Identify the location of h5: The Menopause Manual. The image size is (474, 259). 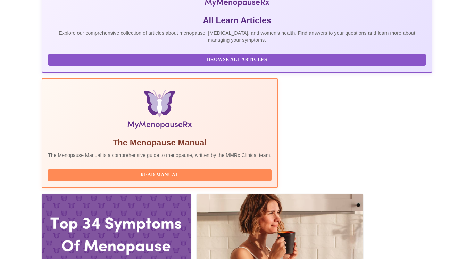
(160, 143).